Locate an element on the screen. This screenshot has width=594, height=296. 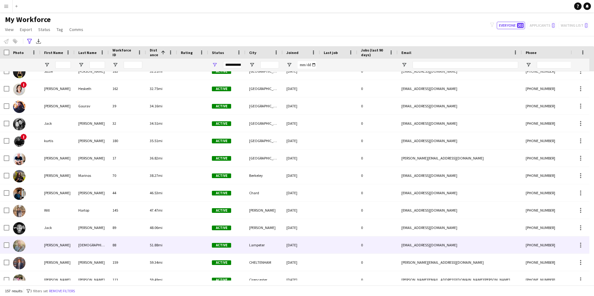
span: Last job is located at coordinates (331, 53).